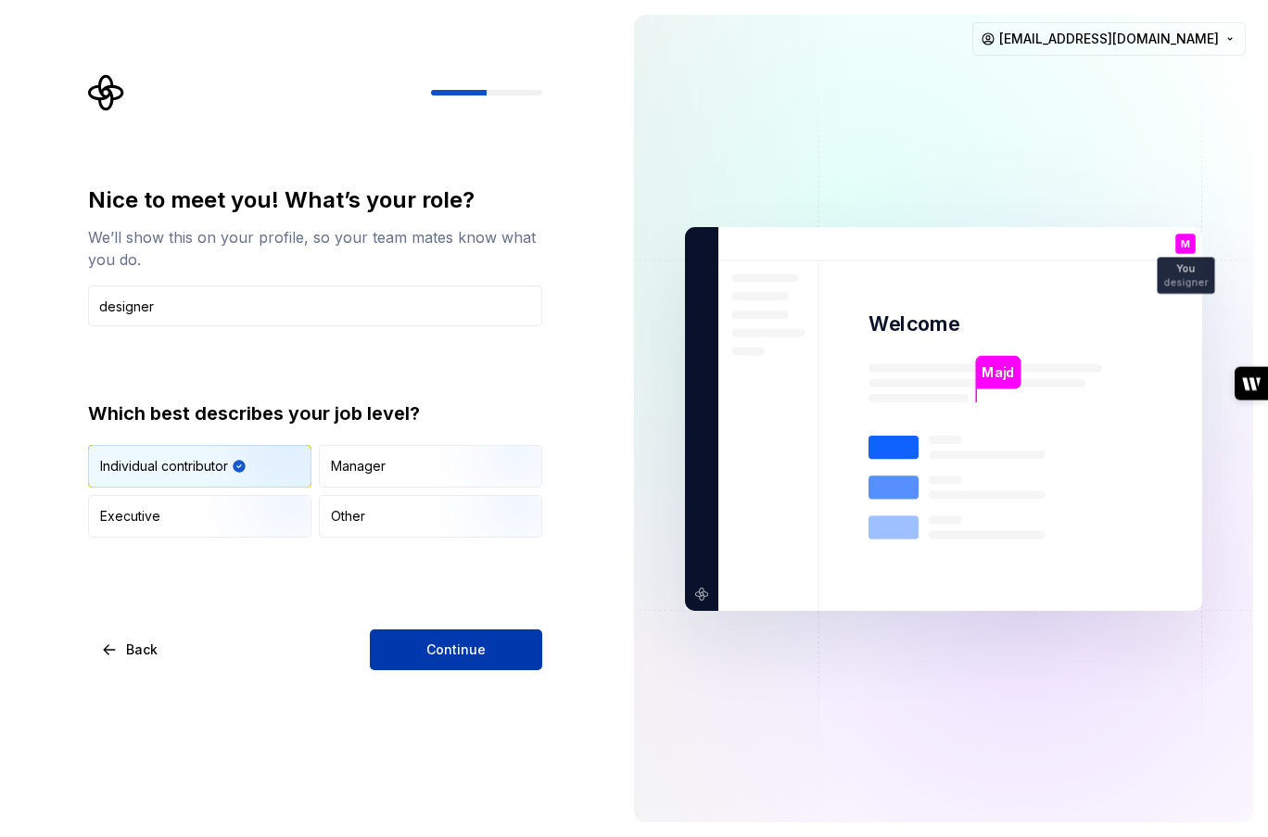 Image resolution: width=1268 pixels, height=837 pixels. What do you see at coordinates (142, 650) in the screenshot?
I see `span: Back` at bounding box center [142, 650].